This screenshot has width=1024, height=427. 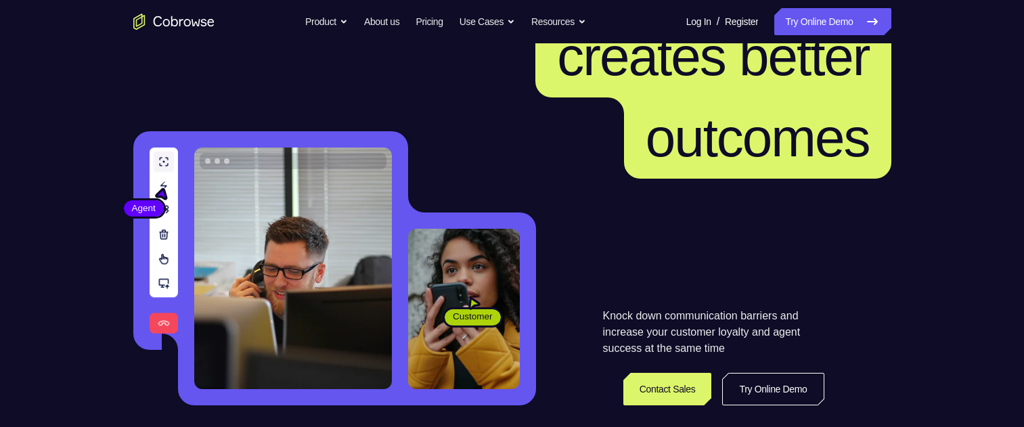 What do you see at coordinates (698, 22) in the screenshot?
I see `a: Log In` at bounding box center [698, 22].